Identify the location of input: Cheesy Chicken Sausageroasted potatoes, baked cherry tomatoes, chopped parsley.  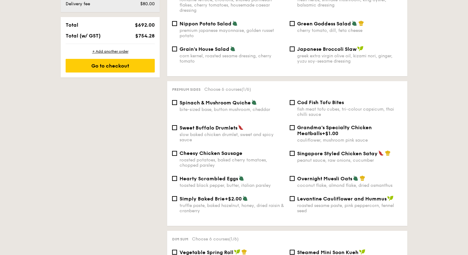
(174, 153).